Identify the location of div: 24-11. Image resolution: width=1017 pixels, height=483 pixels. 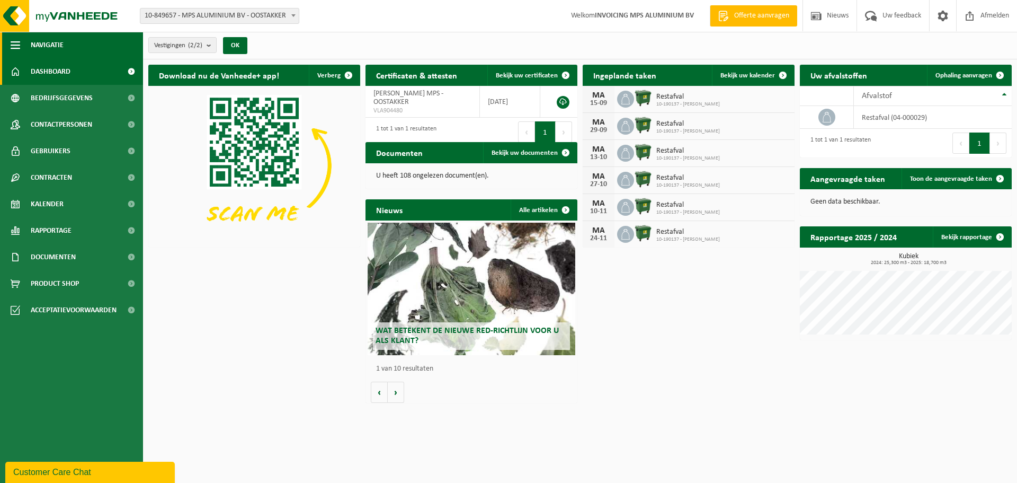
(599, 238).